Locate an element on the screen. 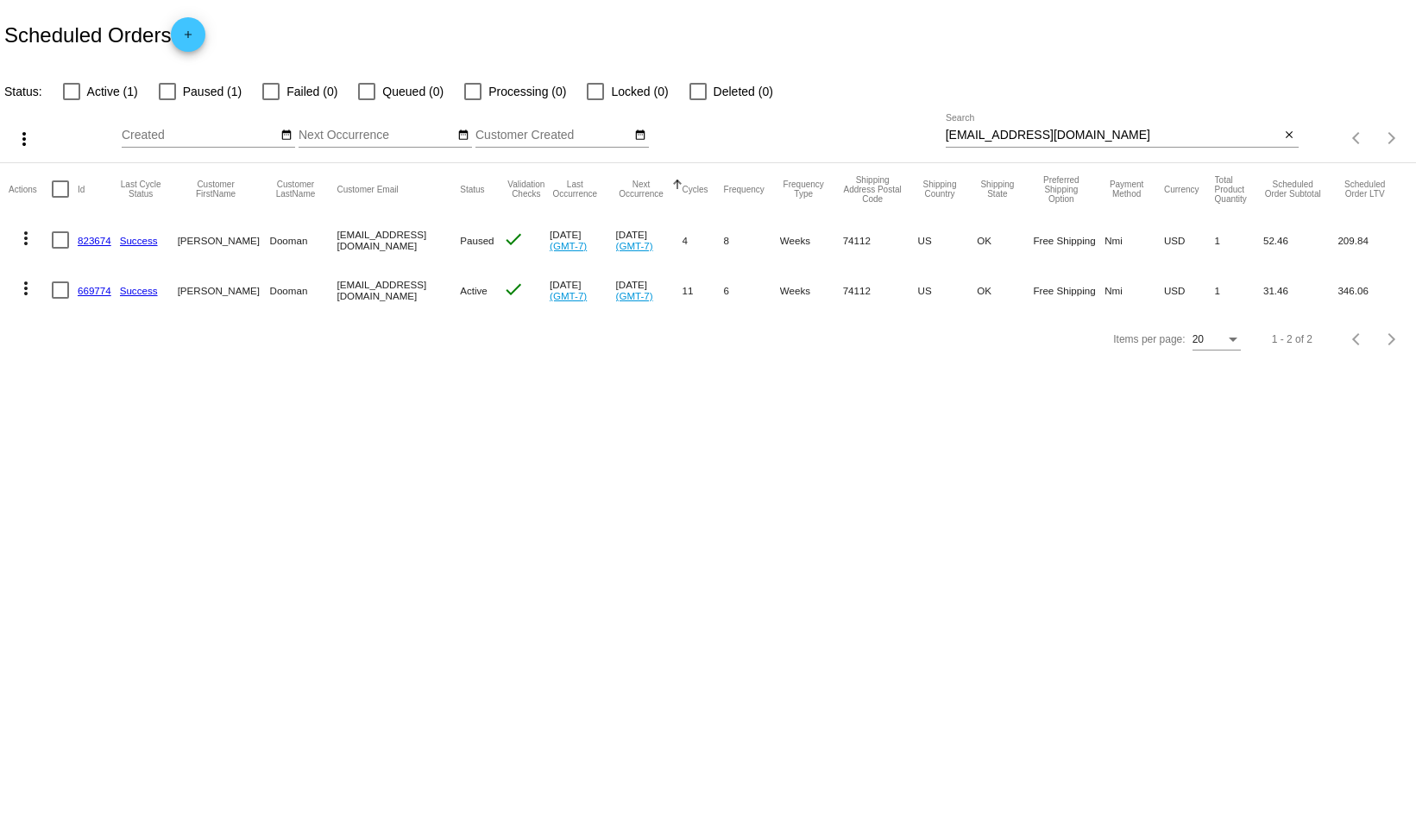  button: Change sorting for LastProcessingCycleId is located at coordinates (141, 189).